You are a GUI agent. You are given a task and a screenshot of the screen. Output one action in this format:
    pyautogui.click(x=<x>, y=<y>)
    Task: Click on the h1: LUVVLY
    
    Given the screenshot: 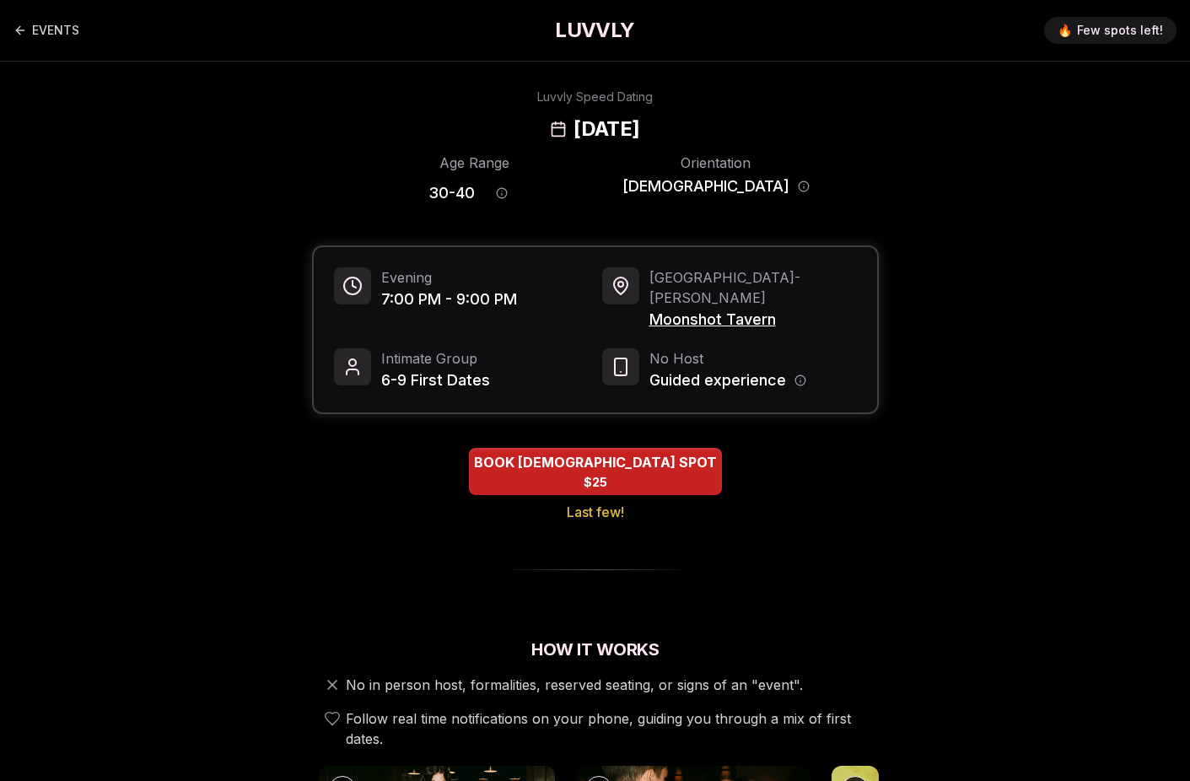 What is the action you would take?
    pyautogui.click(x=594, y=30)
    